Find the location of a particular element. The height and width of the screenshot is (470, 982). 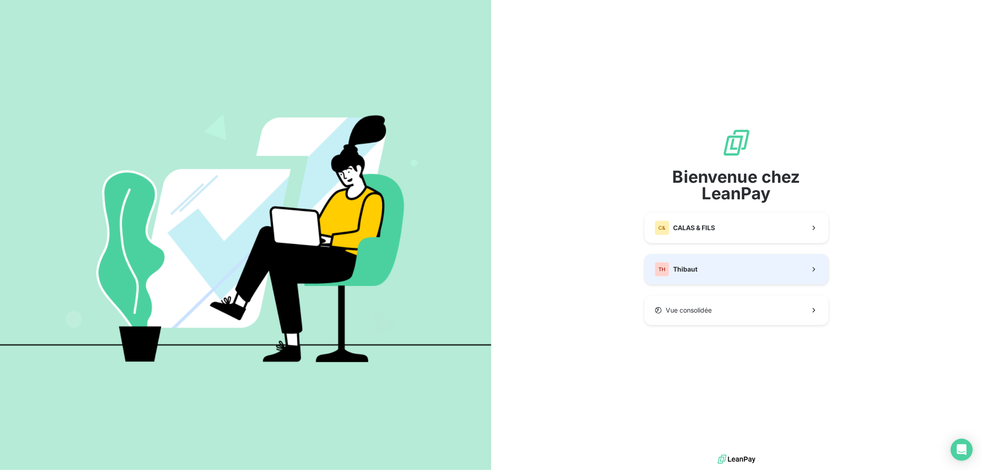

button: THThibaut is located at coordinates (737, 269).